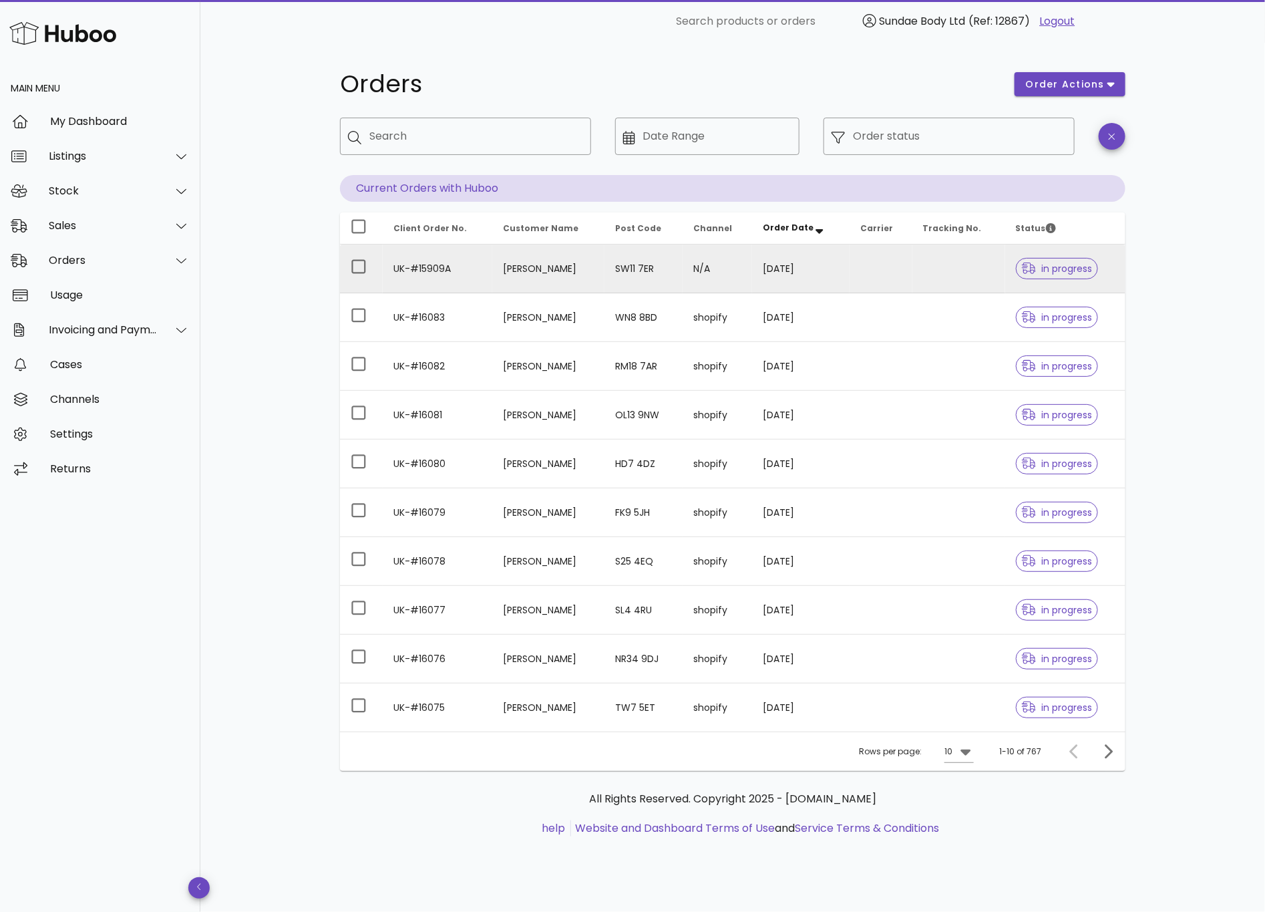 Image resolution: width=1265 pixels, height=912 pixels. Describe the element at coordinates (643, 366) in the screenshot. I see `td: RM18 7AR` at that location.